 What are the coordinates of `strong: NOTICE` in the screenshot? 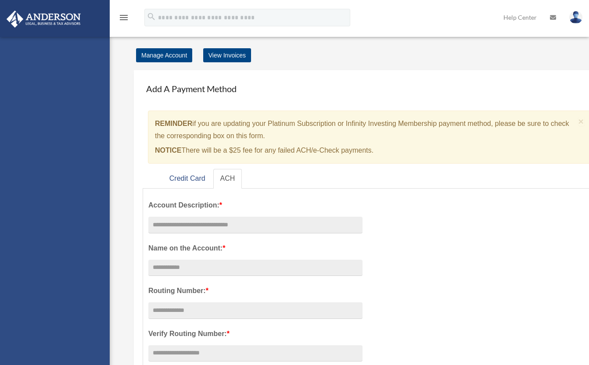 It's located at (168, 150).